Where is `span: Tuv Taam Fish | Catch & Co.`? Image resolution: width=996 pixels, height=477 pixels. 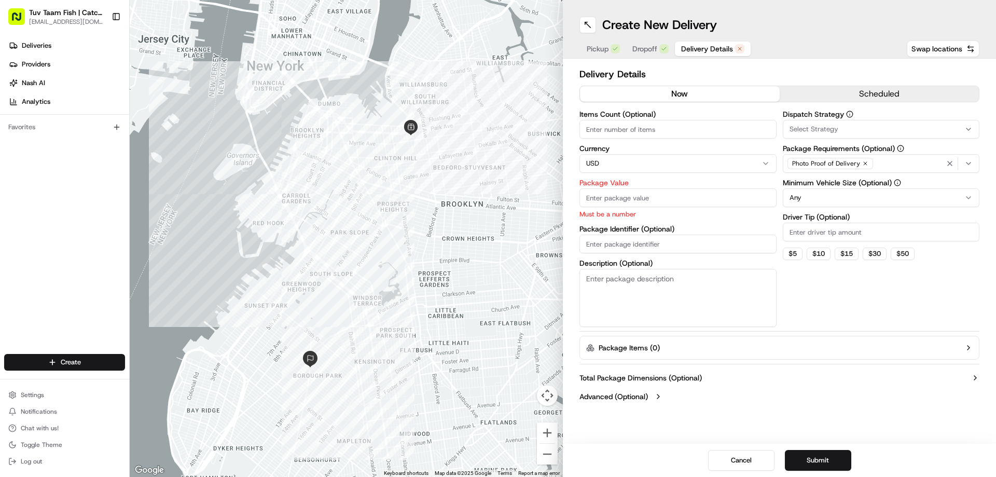 span: Tuv Taam Fish | Catch & Co. is located at coordinates (66, 12).